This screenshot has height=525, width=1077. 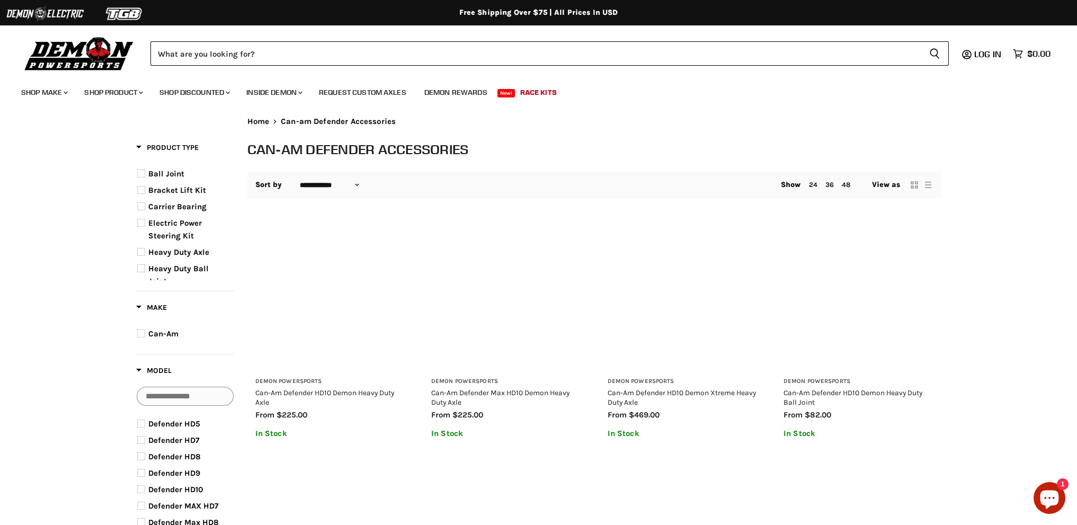 What do you see at coordinates (152, 309) in the screenshot?
I see `button: Filter by Make` at bounding box center [152, 309].